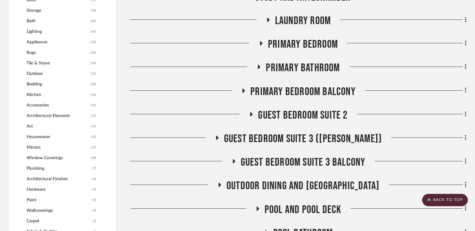 This screenshot has width=475, height=231. What do you see at coordinates (58, 74) in the screenshot?
I see `span: Outdoor` at bounding box center [58, 74].